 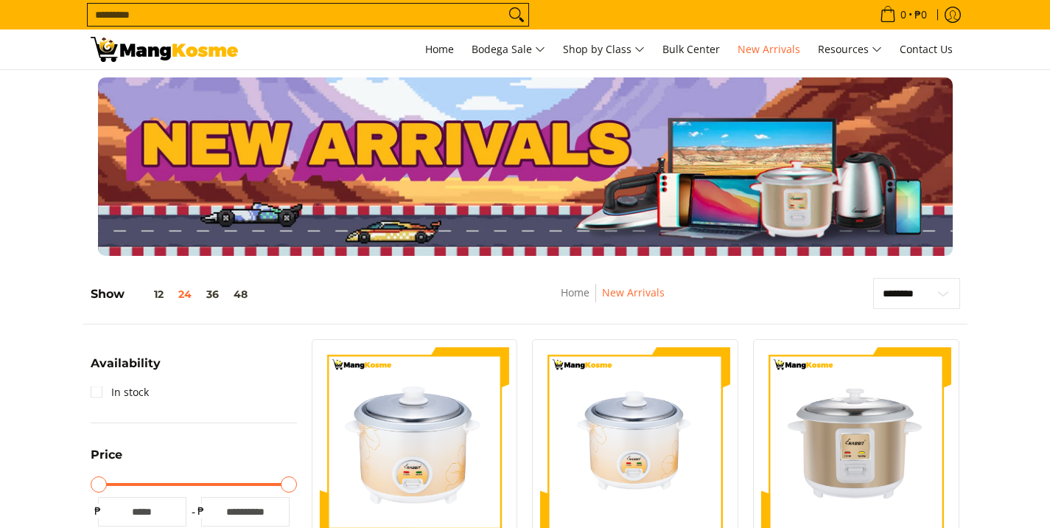 I want to click on span: Resources, so click(x=849, y=49).